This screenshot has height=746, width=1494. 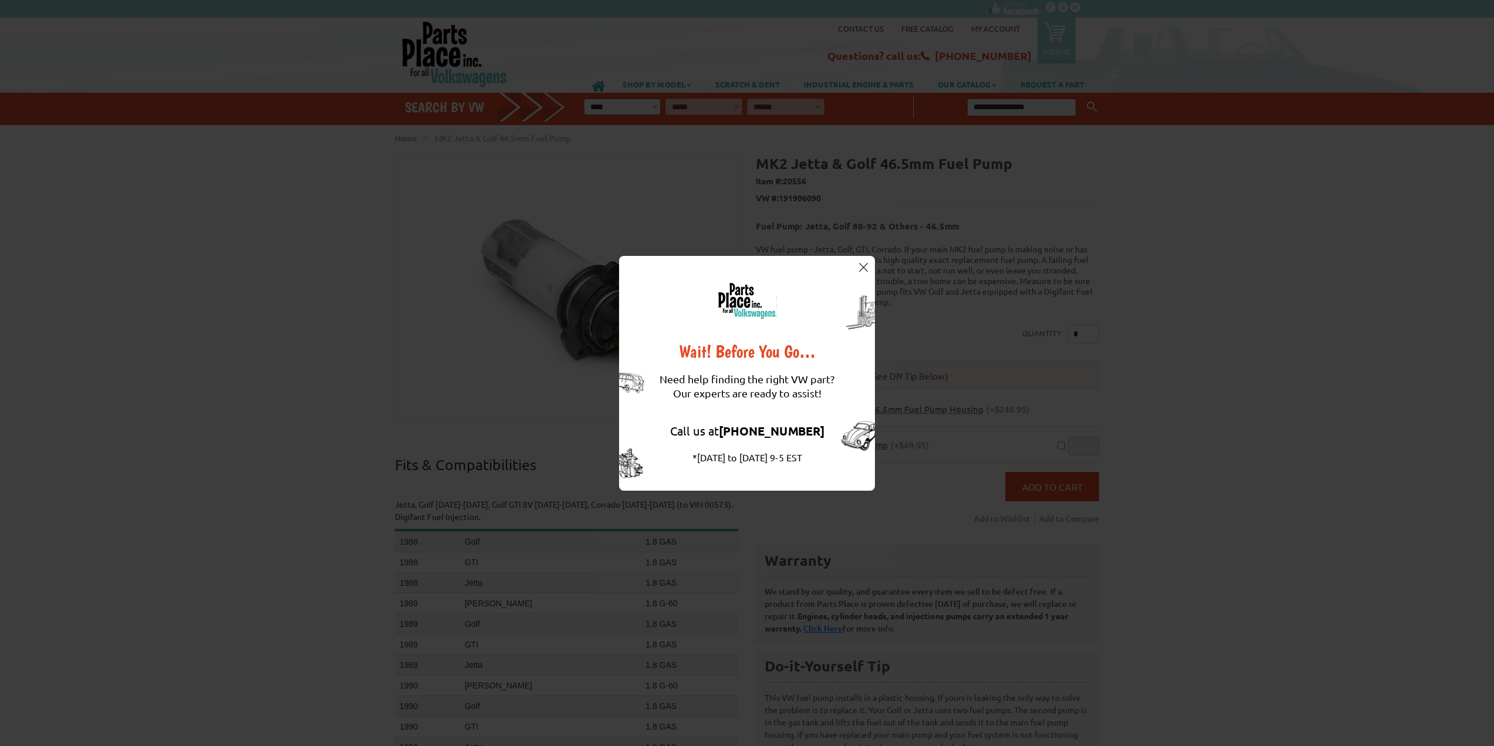 What do you see at coordinates (747, 351) in the screenshot?
I see `div: Wait! Before You Go…` at bounding box center [747, 351].